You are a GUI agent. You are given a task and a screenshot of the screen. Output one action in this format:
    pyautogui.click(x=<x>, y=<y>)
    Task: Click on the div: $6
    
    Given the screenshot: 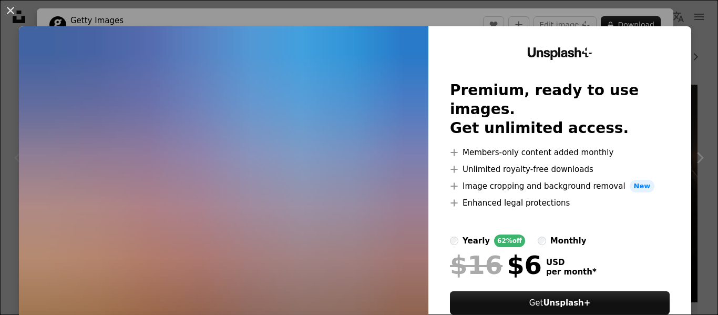 What is the action you would take?
    pyautogui.click(x=496, y=265)
    